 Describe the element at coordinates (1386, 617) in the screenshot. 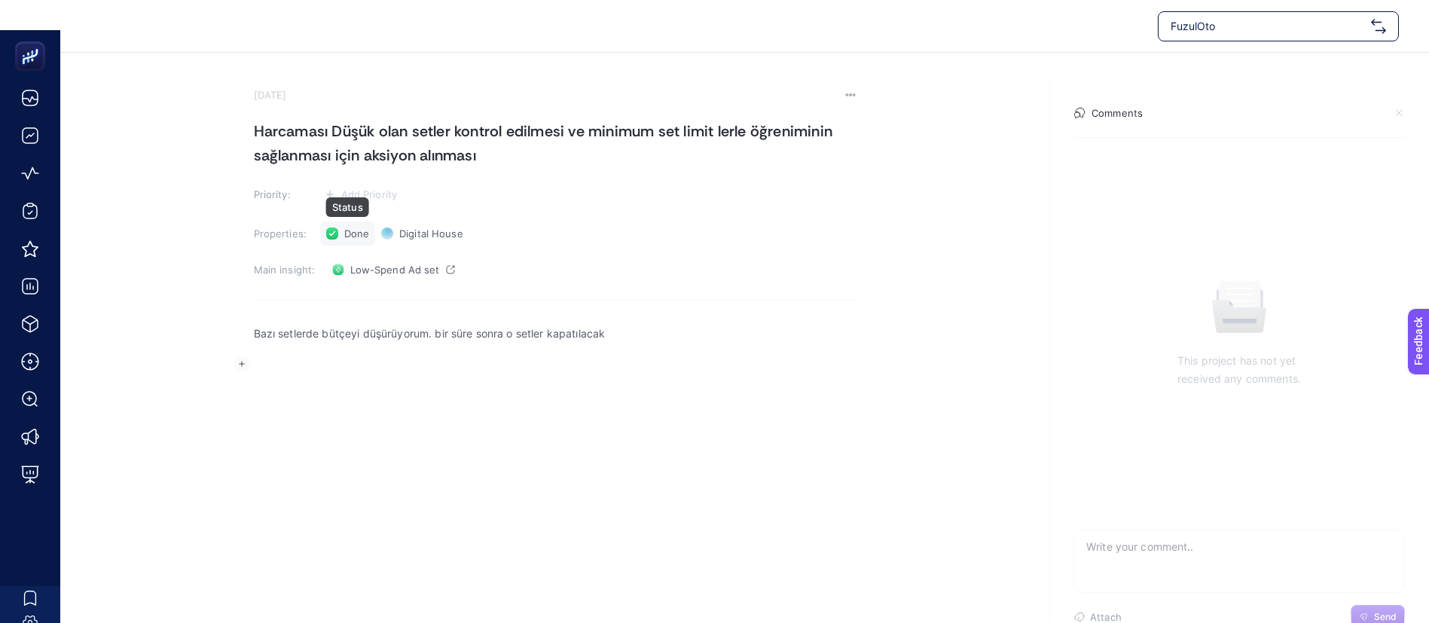

I see `span: Send` at that location.